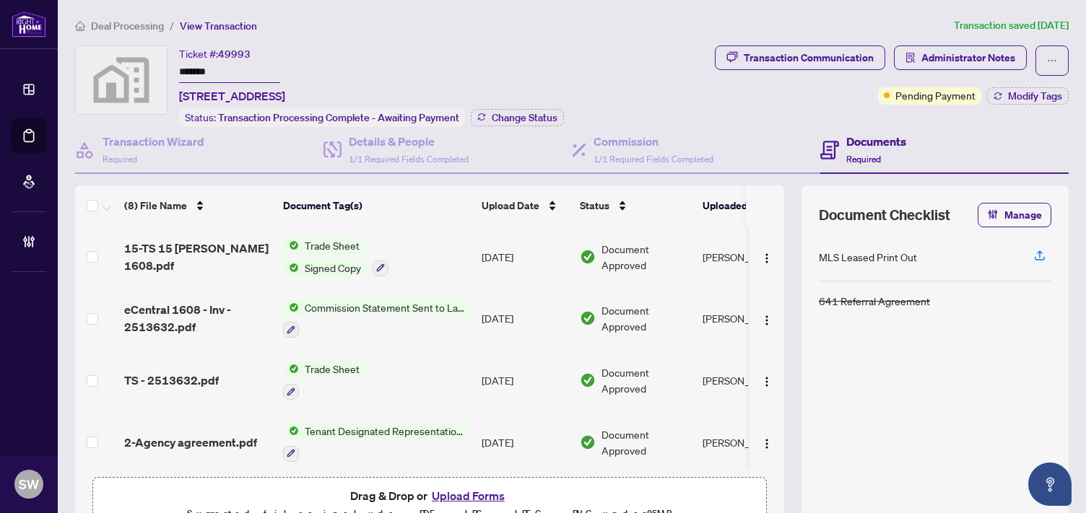  I want to click on span: ellipsis, so click(1052, 61).